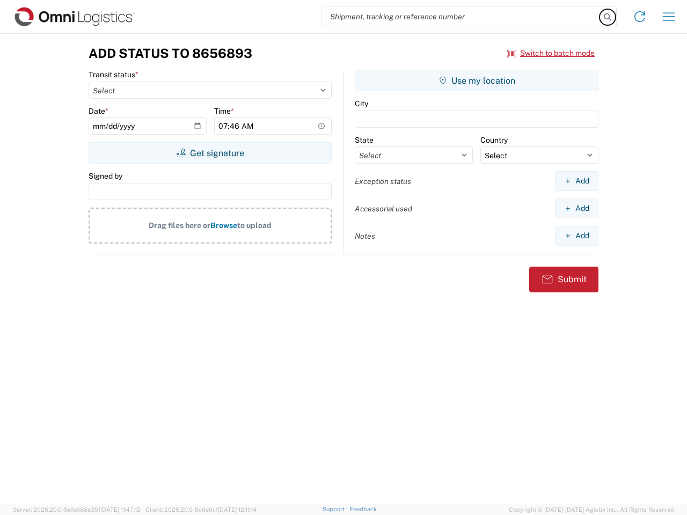 The width and height of the screenshot is (687, 515). I want to click on label: Accessorial used, so click(383, 209).